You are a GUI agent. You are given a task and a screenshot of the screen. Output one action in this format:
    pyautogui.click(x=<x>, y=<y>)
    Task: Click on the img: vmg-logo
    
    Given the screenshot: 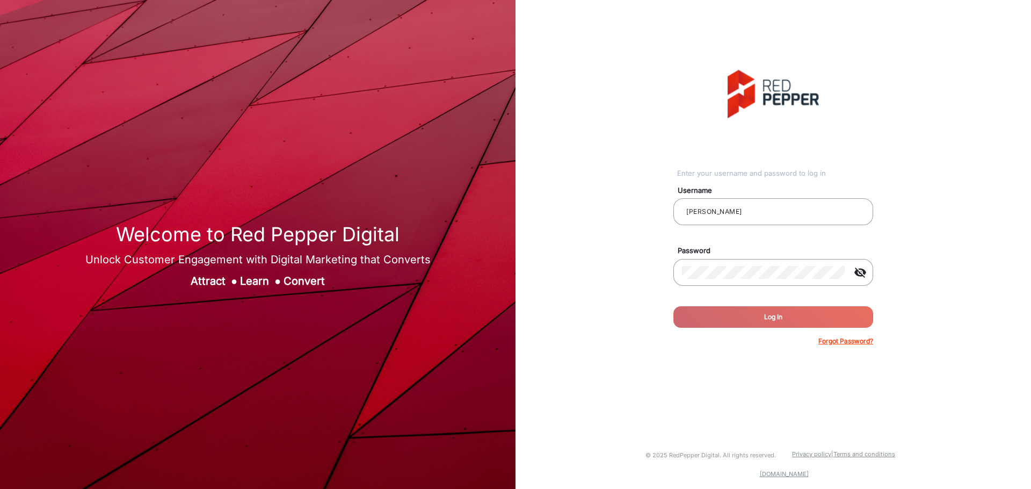 What is the action you would take?
    pyautogui.click(x=773, y=94)
    